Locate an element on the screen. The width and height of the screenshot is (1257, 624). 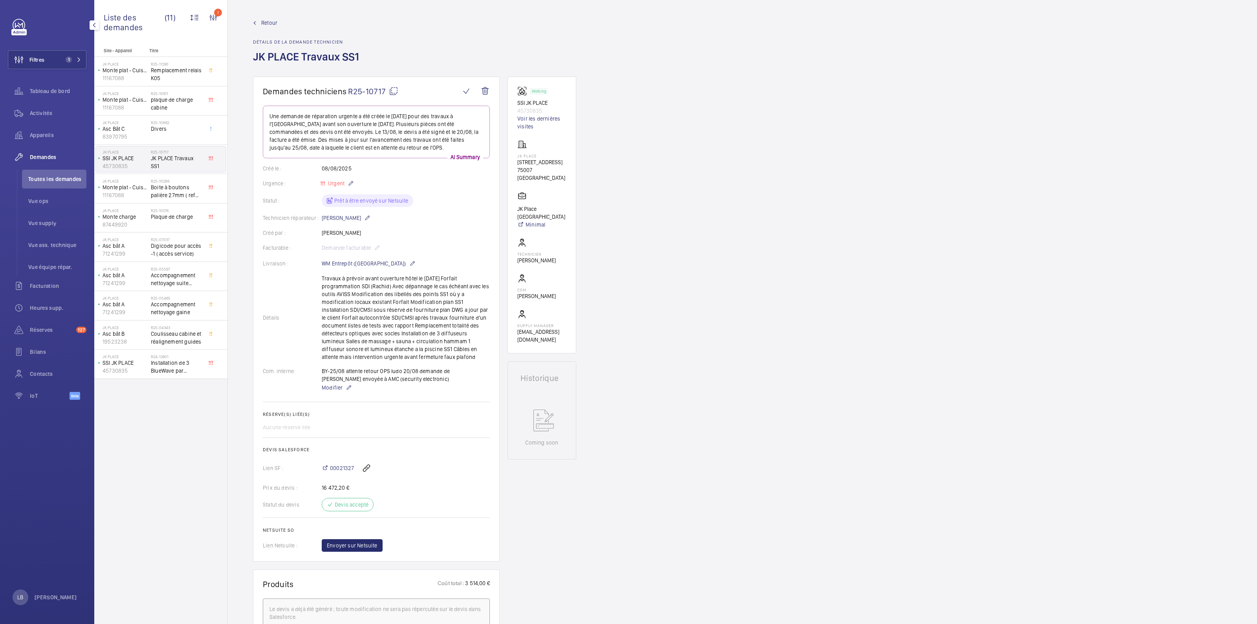
span: Réserves is located at coordinates (51, 330).